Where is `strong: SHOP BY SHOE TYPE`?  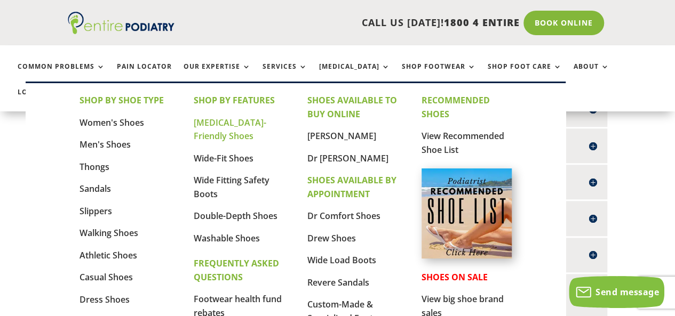
strong: SHOP BY SHOE TYPE is located at coordinates (122, 100).